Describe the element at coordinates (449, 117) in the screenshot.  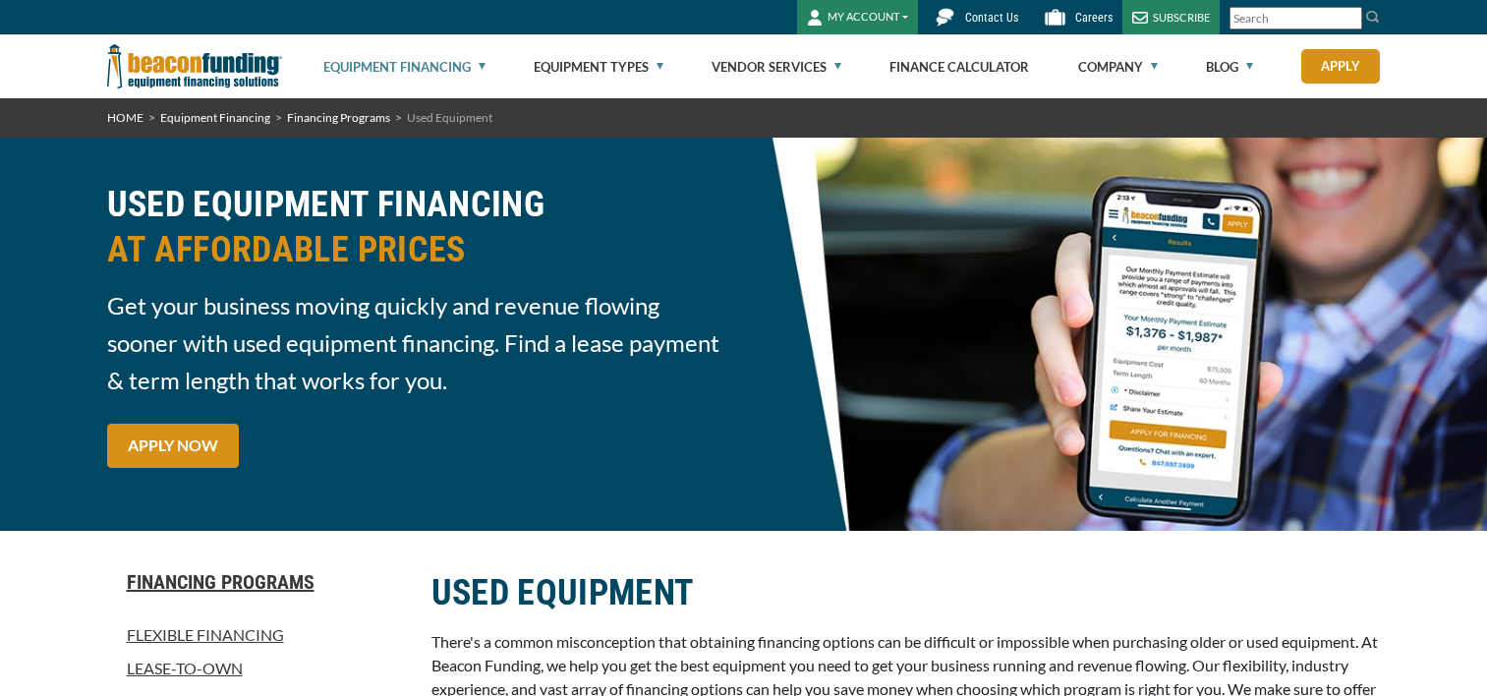
I see `span: Used Equipment` at that location.